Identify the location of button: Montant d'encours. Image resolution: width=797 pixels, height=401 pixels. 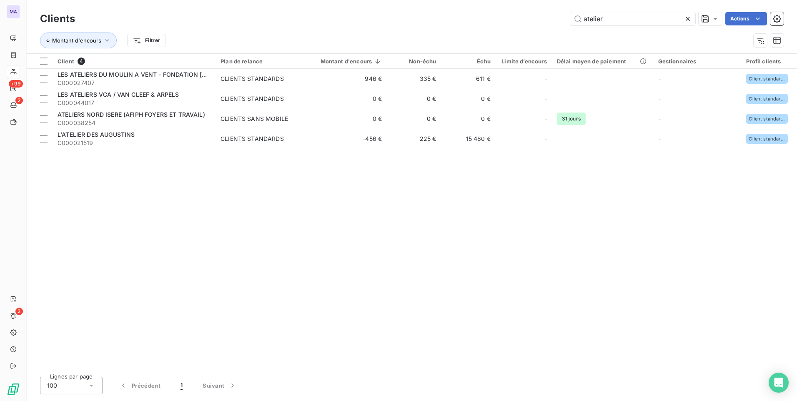
(78, 40).